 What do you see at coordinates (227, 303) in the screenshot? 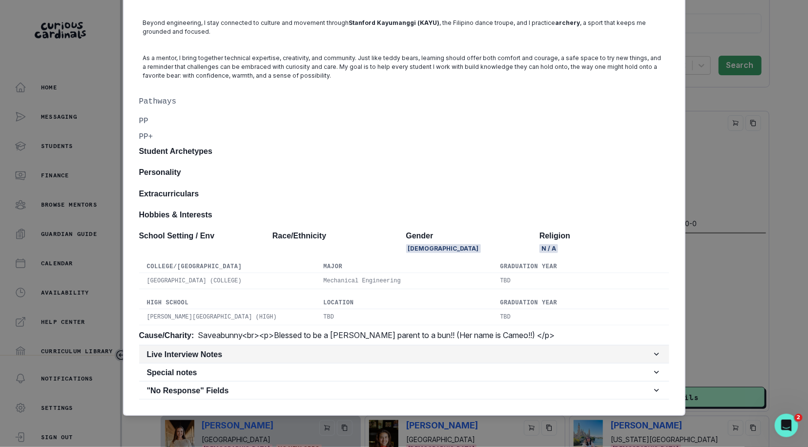
I see `th: High School` at bounding box center [227, 303].